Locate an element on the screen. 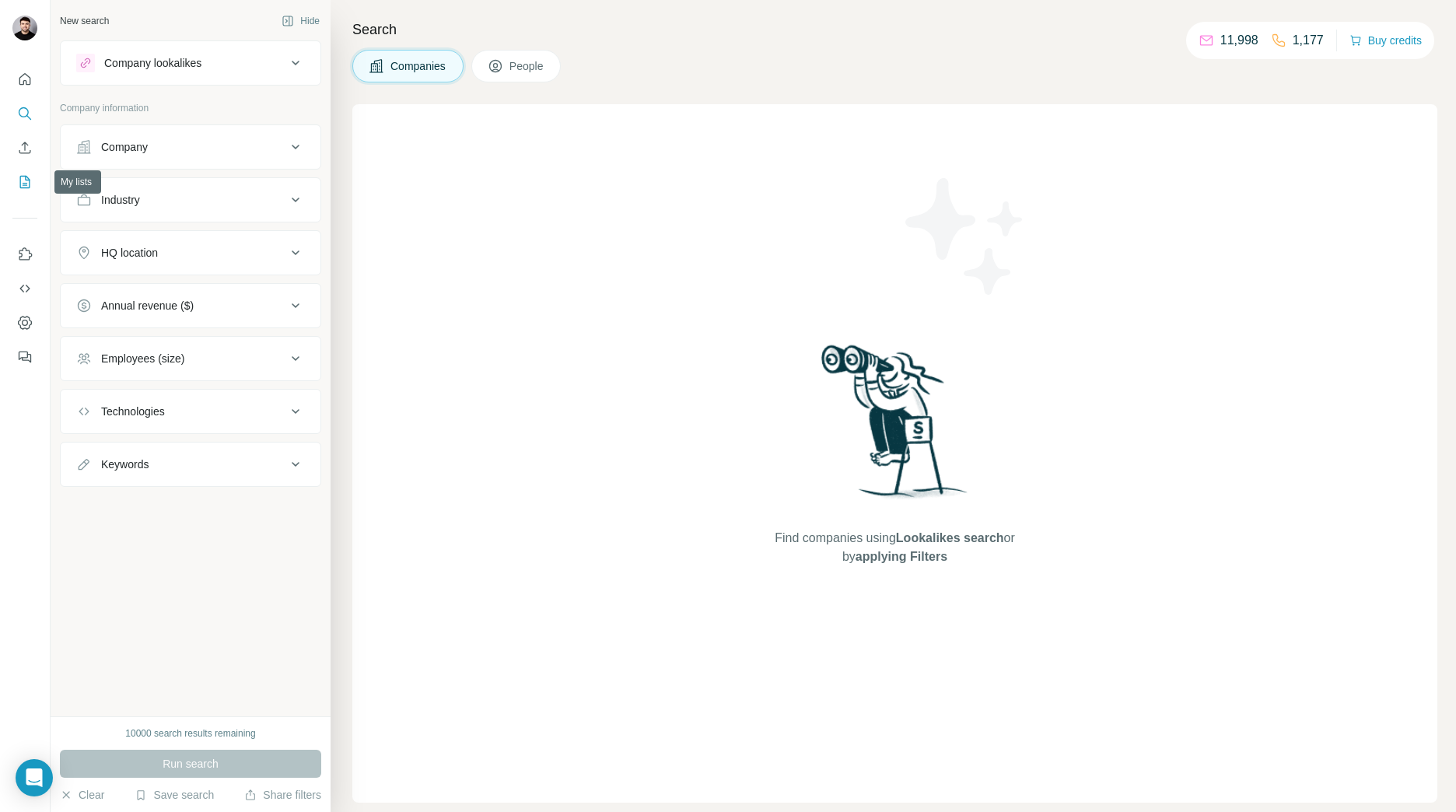  span: applying Filters is located at coordinates (901, 556).